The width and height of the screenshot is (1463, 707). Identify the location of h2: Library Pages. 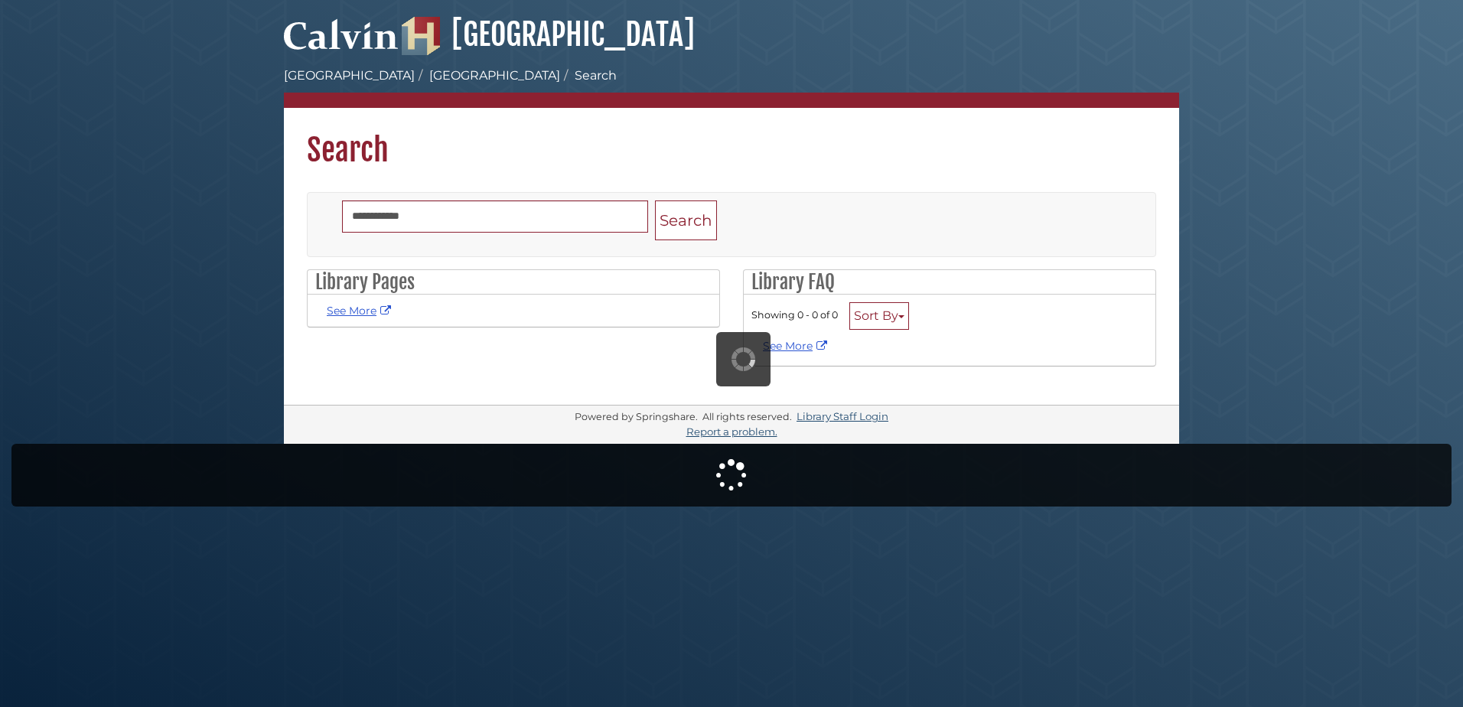
(514, 282).